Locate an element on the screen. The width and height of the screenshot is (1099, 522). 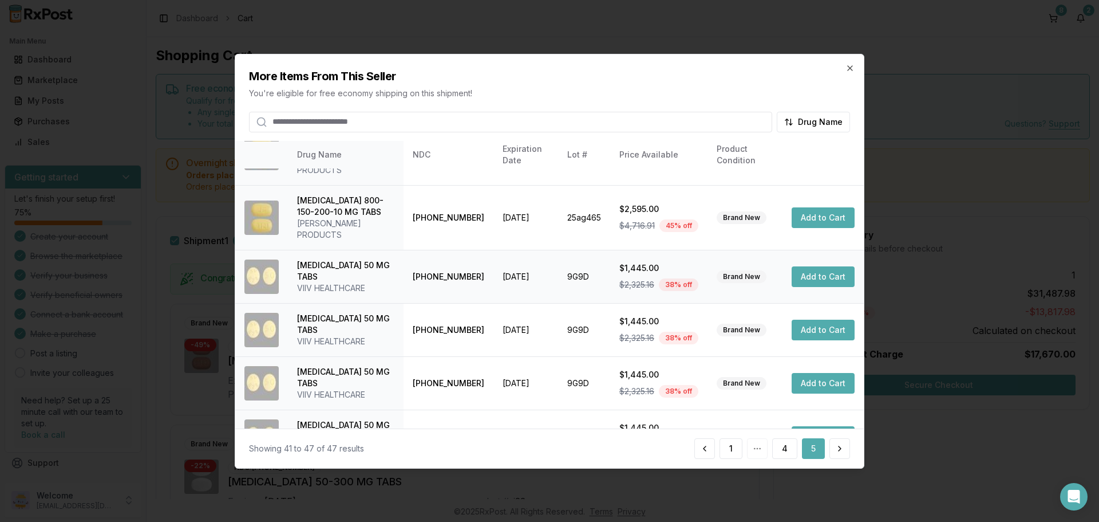
th: Expiration Date is located at coordinates (526, 155).